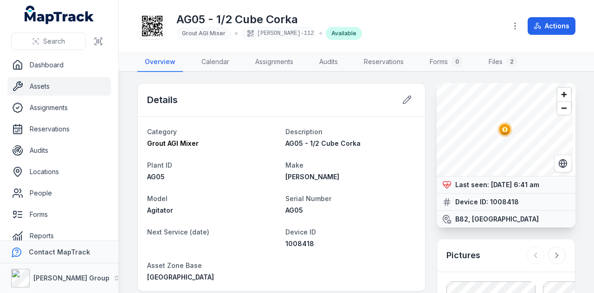 This screenshot has width=594, height=293. Describe the element at coordinates (175, 265) in the screenshot. I see `span: Asset Zone Base` at that location.